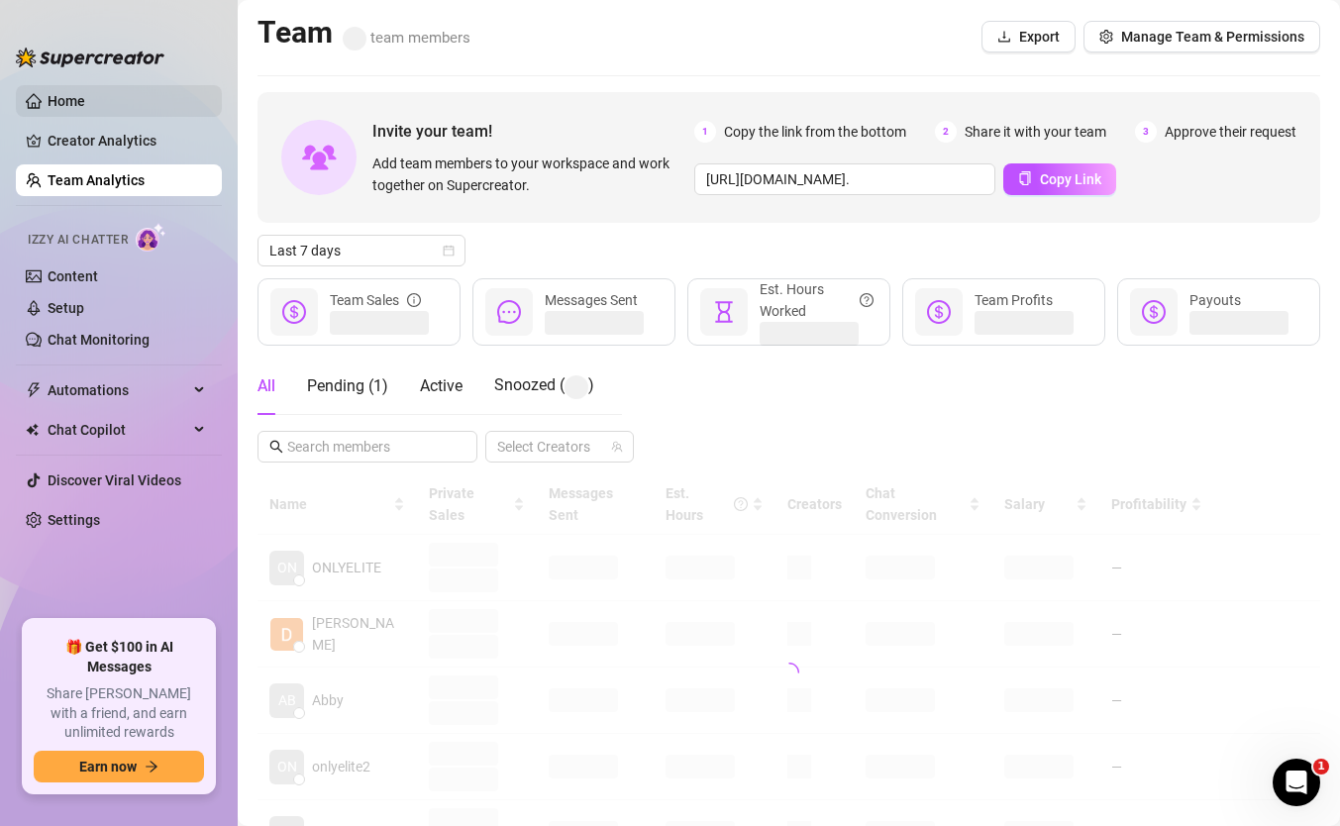 This screenshot has height=826, width=1340. What do you see at coordinates (1230, 132) in the screenshot?
I see `span: Approve their request` at bounding box center [1230, 132].